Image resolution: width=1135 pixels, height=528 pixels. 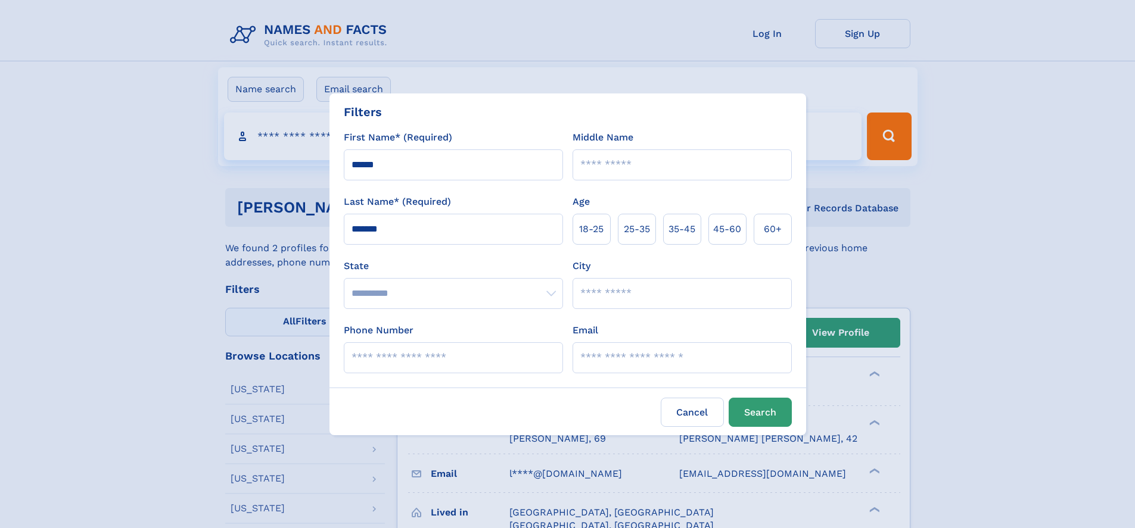 What do you see at coordinates (585, 331) in the screenshot?
I see `label: Email` at bounding box center [585, 331].